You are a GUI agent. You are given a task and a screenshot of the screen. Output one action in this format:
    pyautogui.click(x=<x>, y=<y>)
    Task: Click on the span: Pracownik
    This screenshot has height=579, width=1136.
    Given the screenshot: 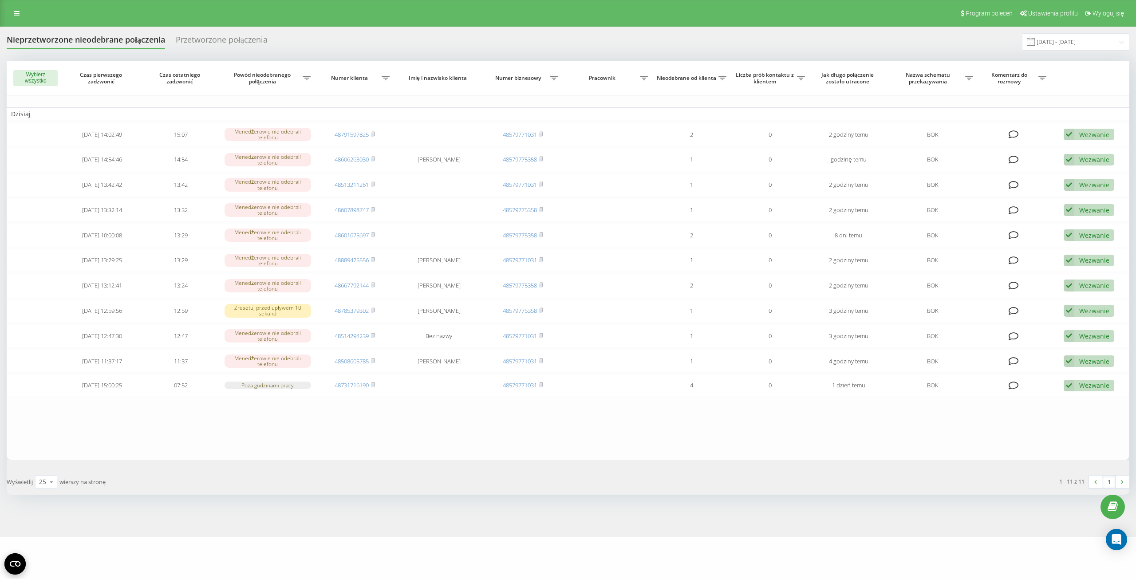 What is the action you would take?
    pyautogui.click(x=603, y=78)
    